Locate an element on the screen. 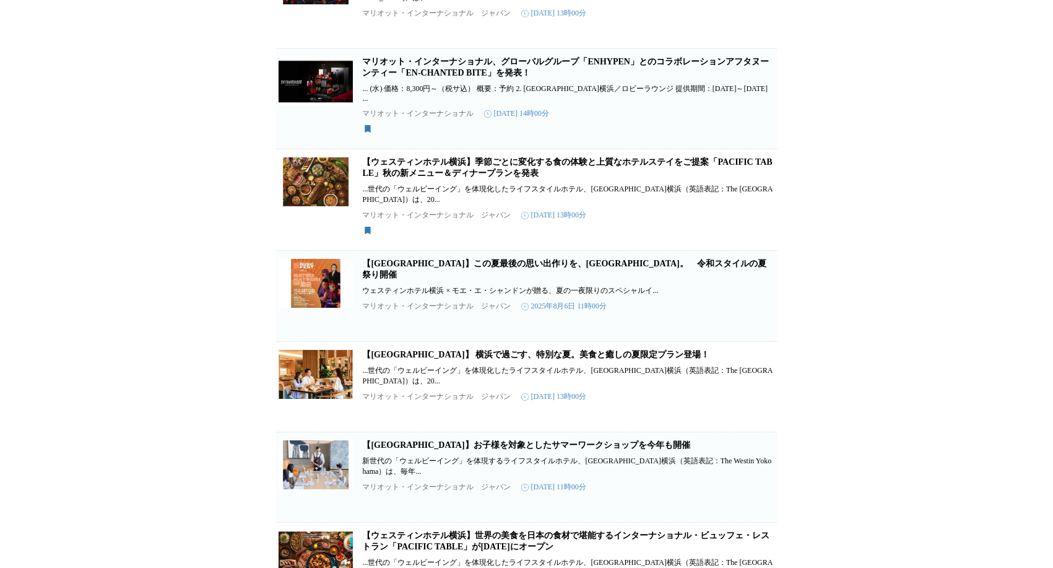 This screenshot has height=568, width=1053. img: マリオット・インターナショナル、グローバルグループ「ENHYPEN」とのコラボレーションアフタヌーンティー「EN-CHANTED BITE」を発表！ is located at coordinates (316, 81).